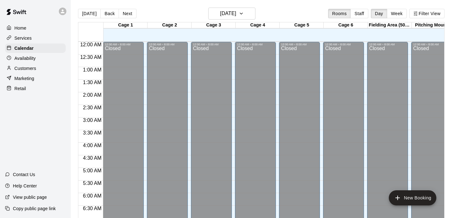 This screenshot has width=453, height=218. I want to click on button: Back, so click(109, 14).